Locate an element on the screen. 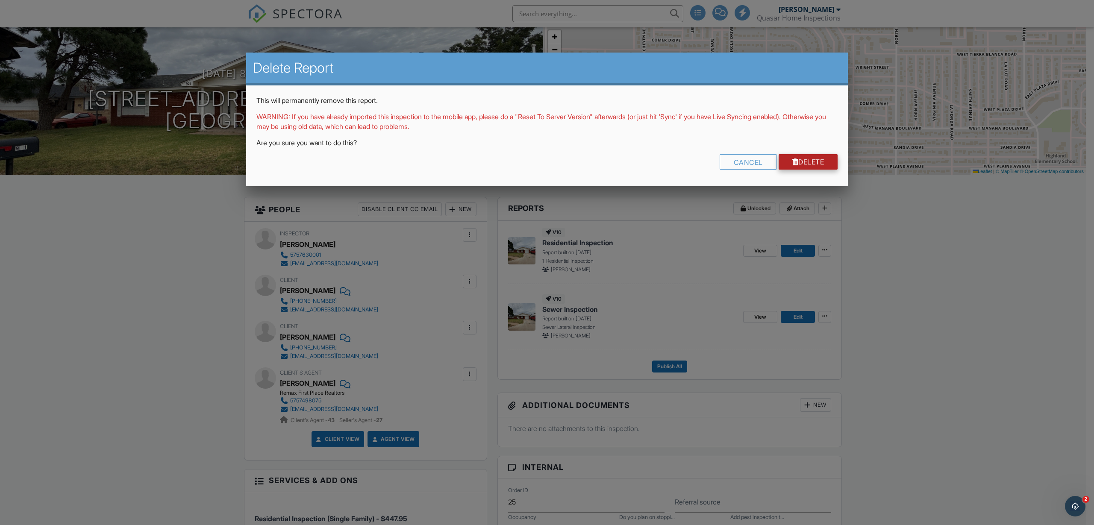  a: Delete is located at coordinates (808, 162).